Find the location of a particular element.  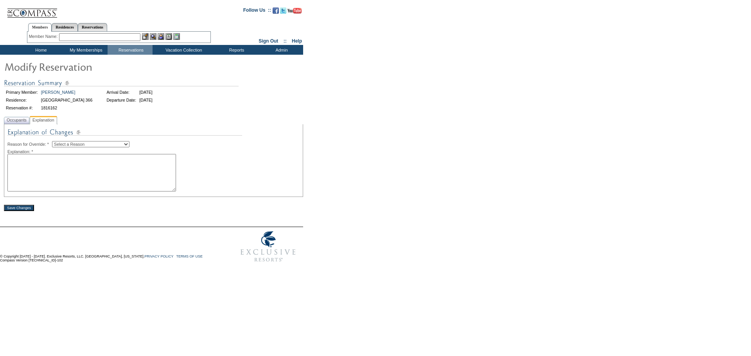

a: Reservations is located at coordinates (92, 27).